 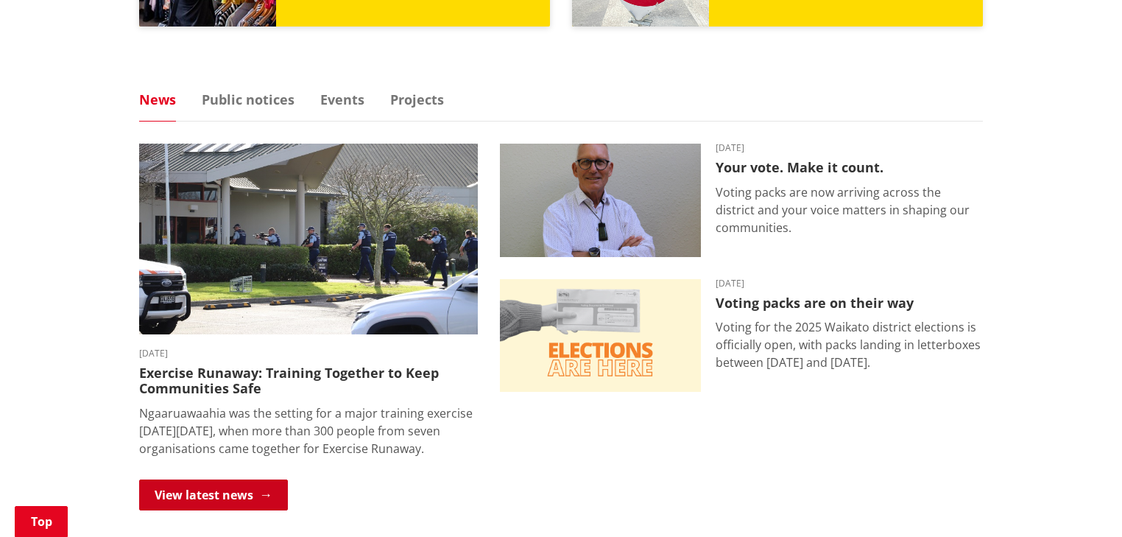 I want to click on a: Events, so click(x=342, y=99).